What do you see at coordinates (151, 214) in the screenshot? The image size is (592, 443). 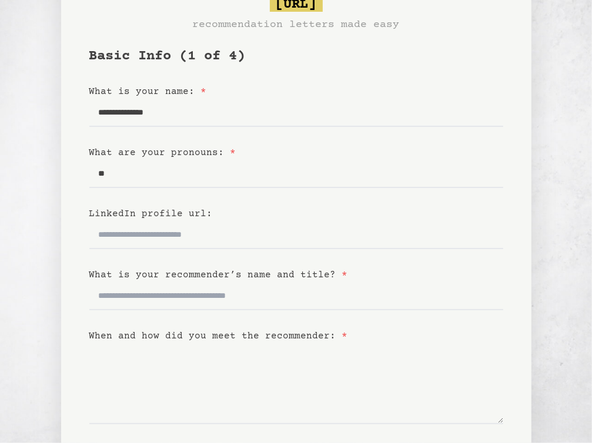 I see `label: LinkedIn profile url:` at bounding box center [151, 214].